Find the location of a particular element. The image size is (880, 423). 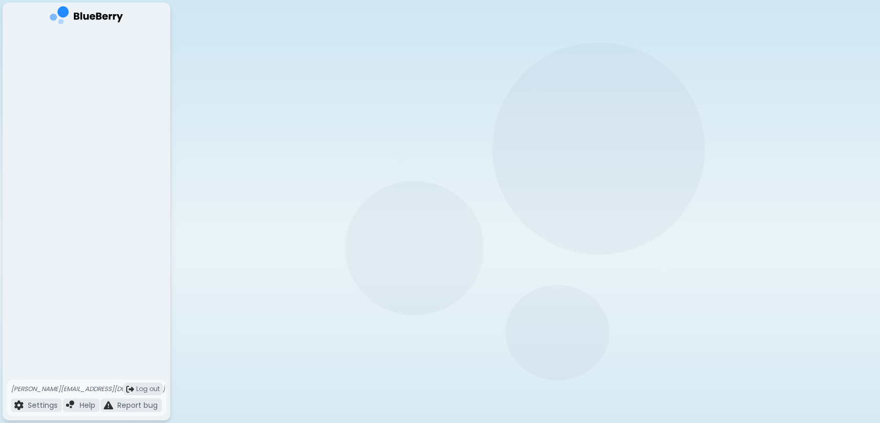

p: Settings is located at coordinates (42, 406).